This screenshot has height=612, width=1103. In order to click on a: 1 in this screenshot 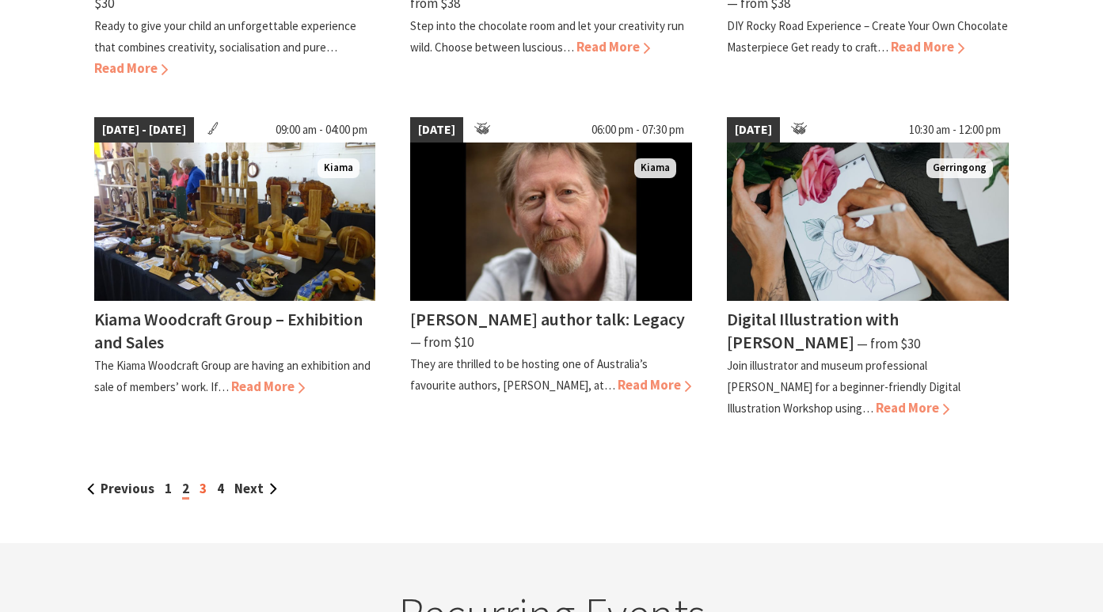, I will do `click(168, 488)`.